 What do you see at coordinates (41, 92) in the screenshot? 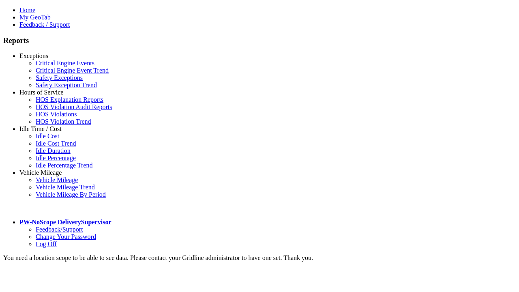
I see `a: Hours of Service` at bounding box center [41, 92].